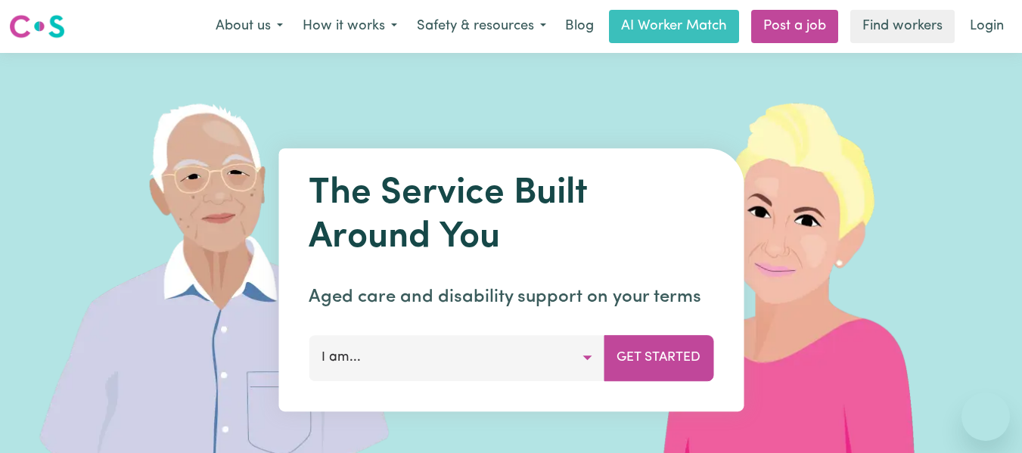  Describe the element at coordinates (37, 26) in the screenshot. I see `img: Careseekers logo` at that location.